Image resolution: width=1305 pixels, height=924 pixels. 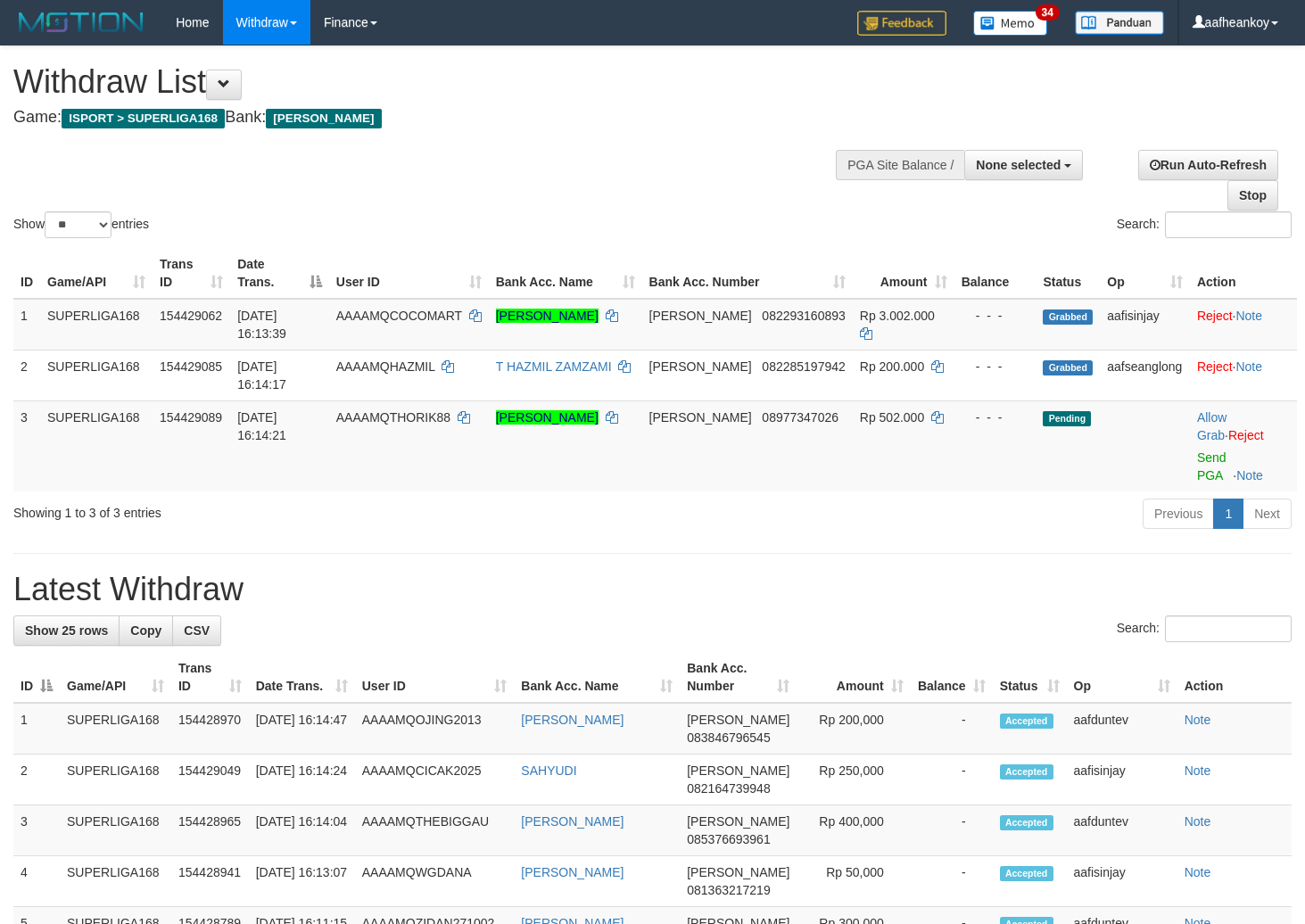 I want to click on h4: Game: Bank:, so click(x=433, y=118).